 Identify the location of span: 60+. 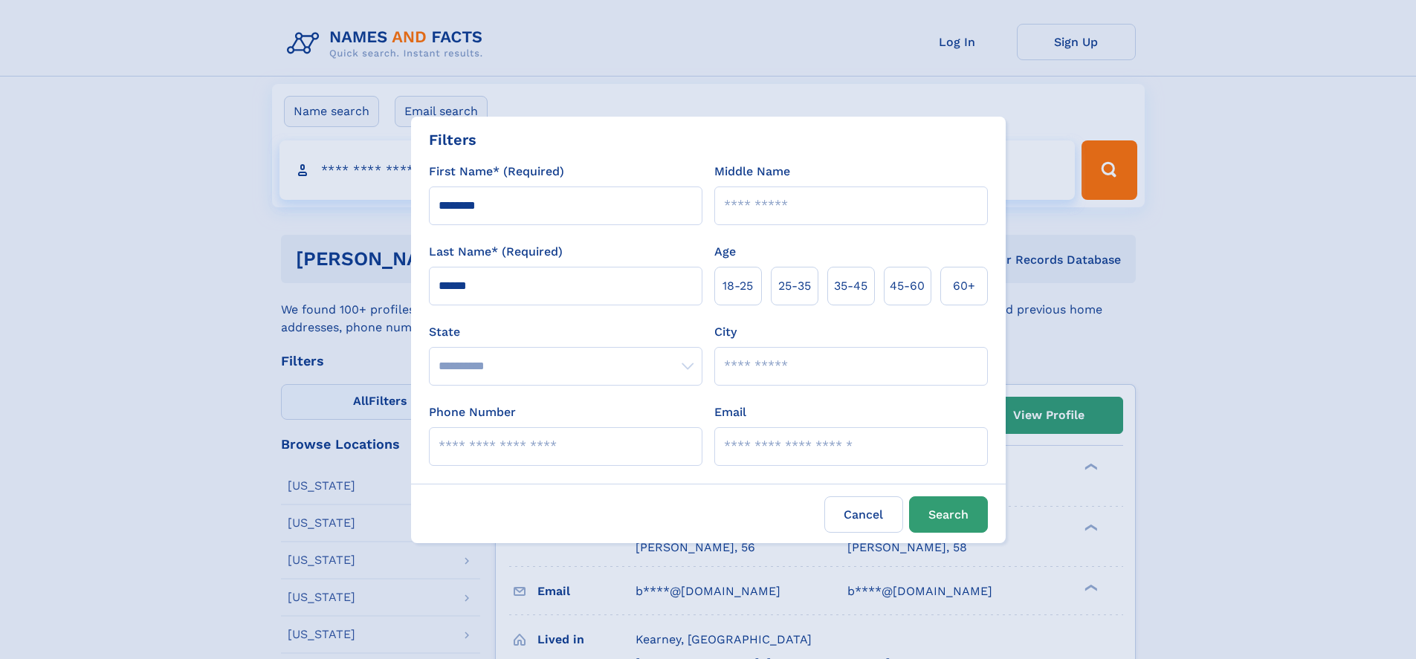
(964, 286).